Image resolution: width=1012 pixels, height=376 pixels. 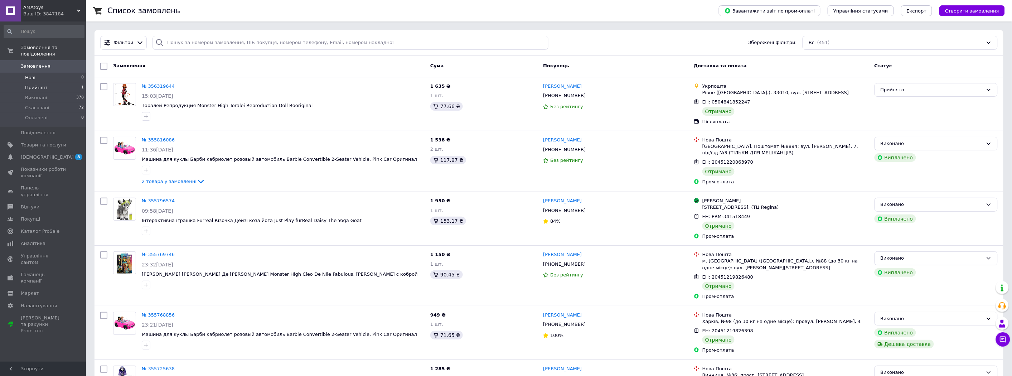 I want to click on span: Завантажити звіт по пром-оплаті, so click(x=770, y=11).